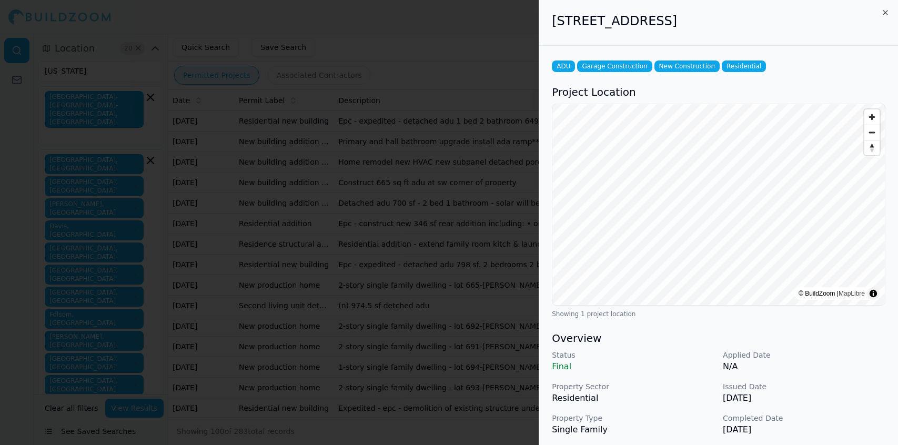 This screenshot has width=898, height=445. I want to click on p: Applied Date, so click(804, 355).